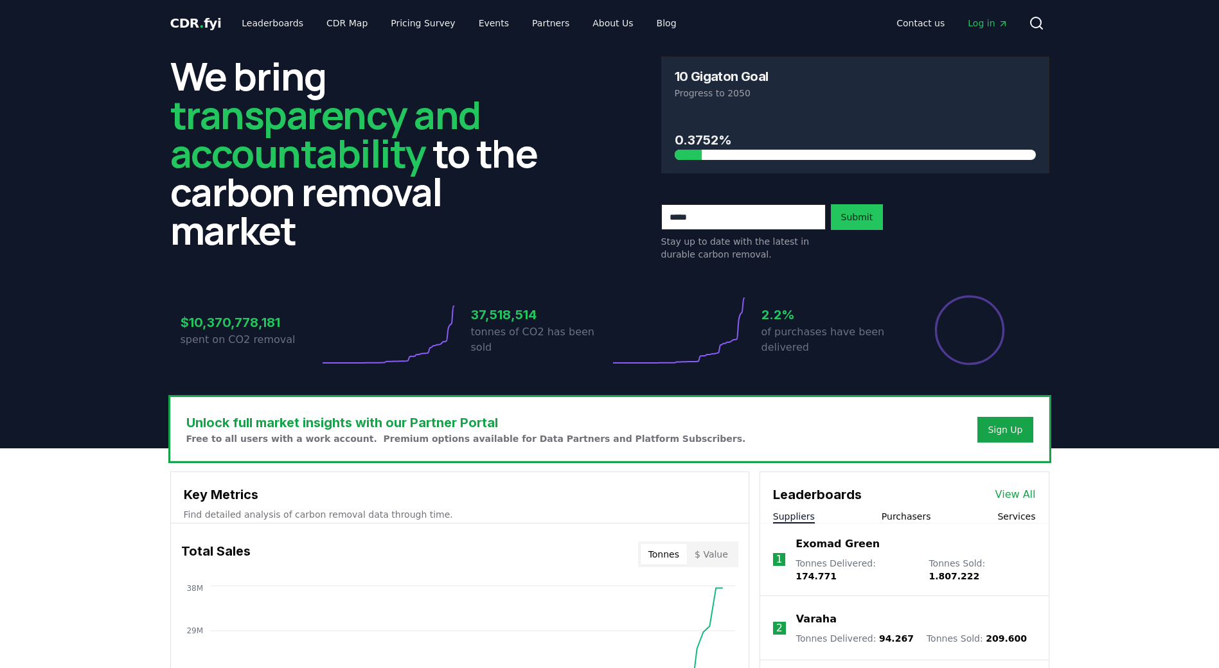  Describe the element at coordinates (779, 560) in the screenshot. I see `p: 1` at that location.